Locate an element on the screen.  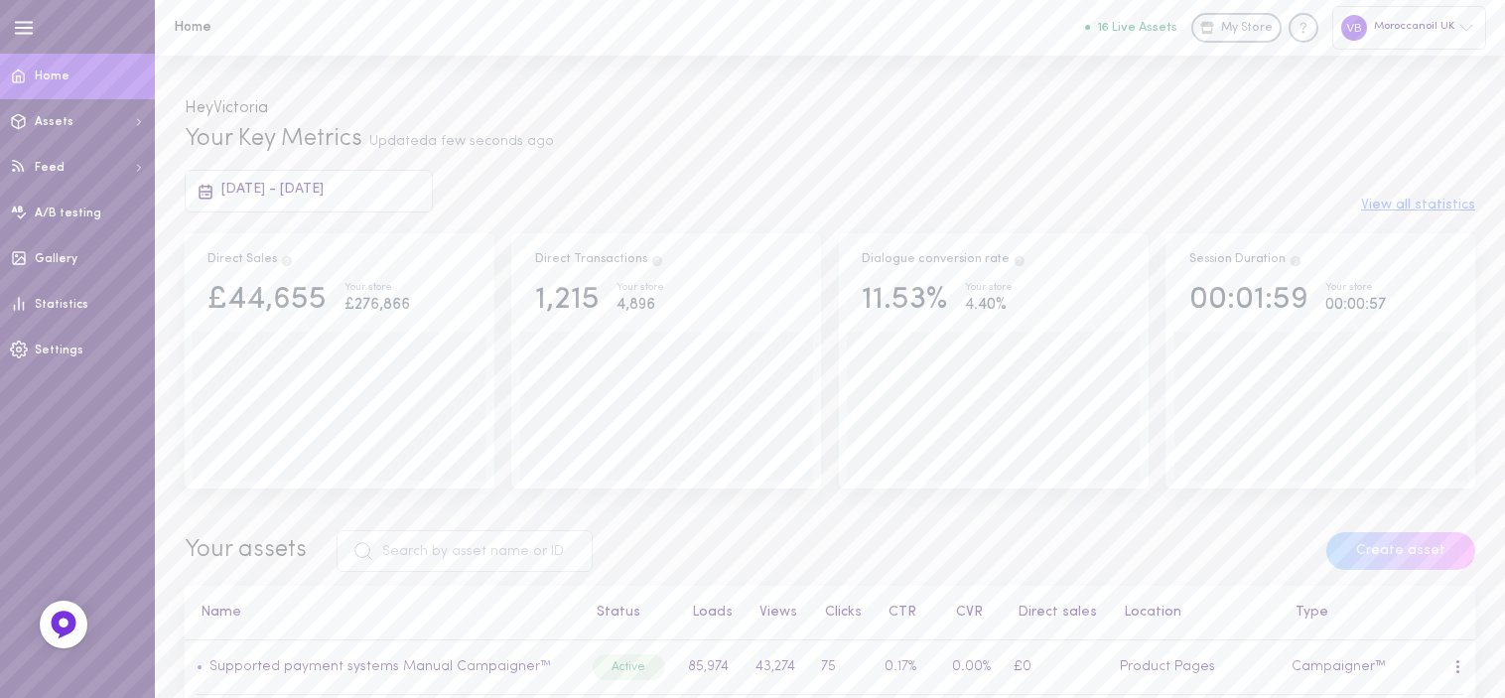
span: Your assets is located at coordinates (245, 550).